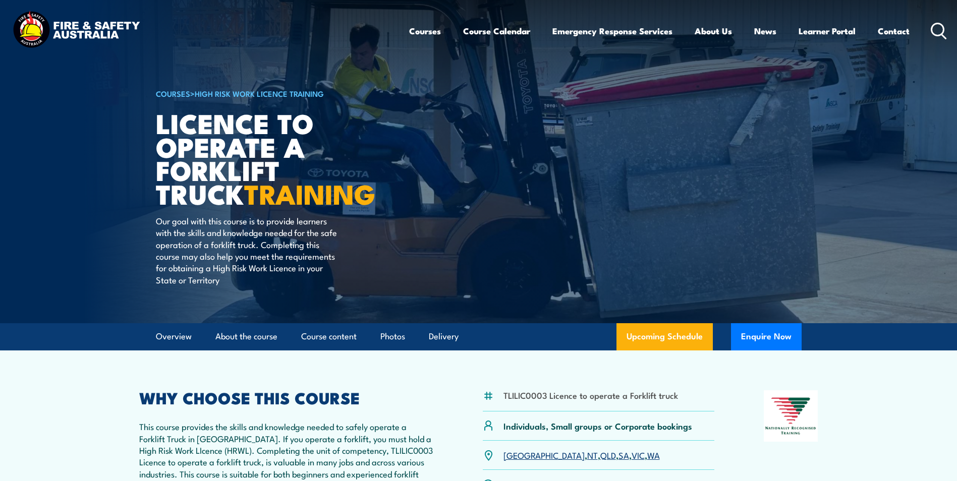 The width and height of the screenshot is (957, 481). Describe the element at coordinates (286, 397) in the screenshot. I see `h2: WHY CHOOSE THIS COURSE` at that location.